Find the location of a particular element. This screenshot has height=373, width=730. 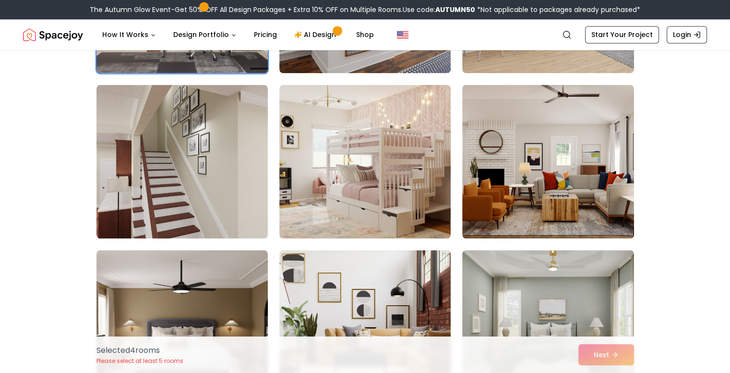

img: Room room-96 is located at coordinates (548, 161).